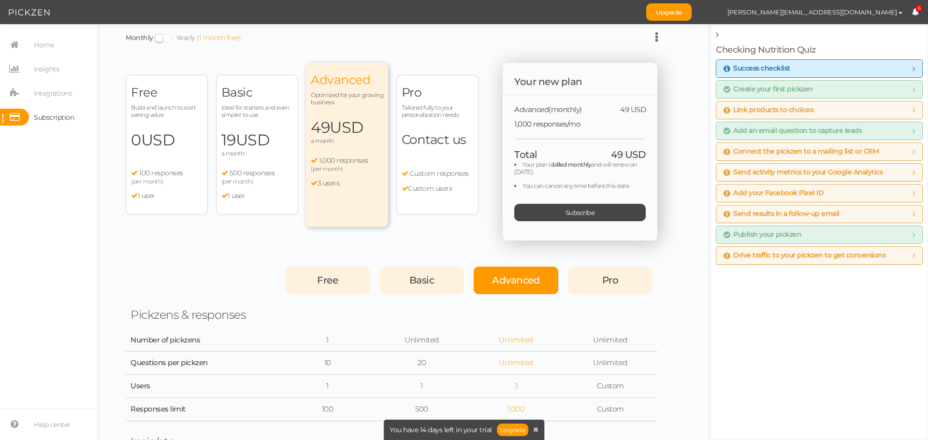 Image resolution: width=928 pixels, height=440 pixels. I want to click on span: Subscribe, so click(580, 213).